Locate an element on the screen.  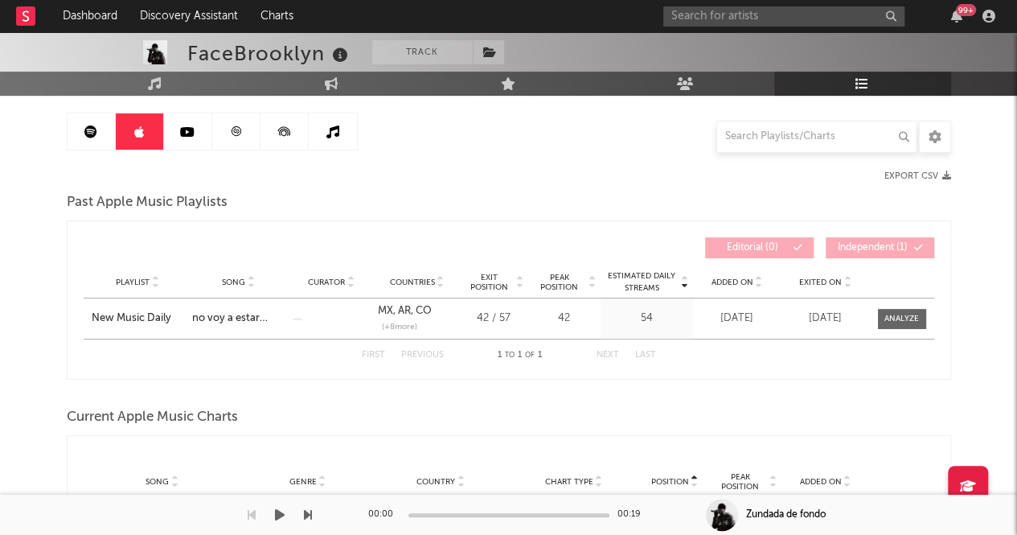
span: Exited On is located at coordinates (820, 282).